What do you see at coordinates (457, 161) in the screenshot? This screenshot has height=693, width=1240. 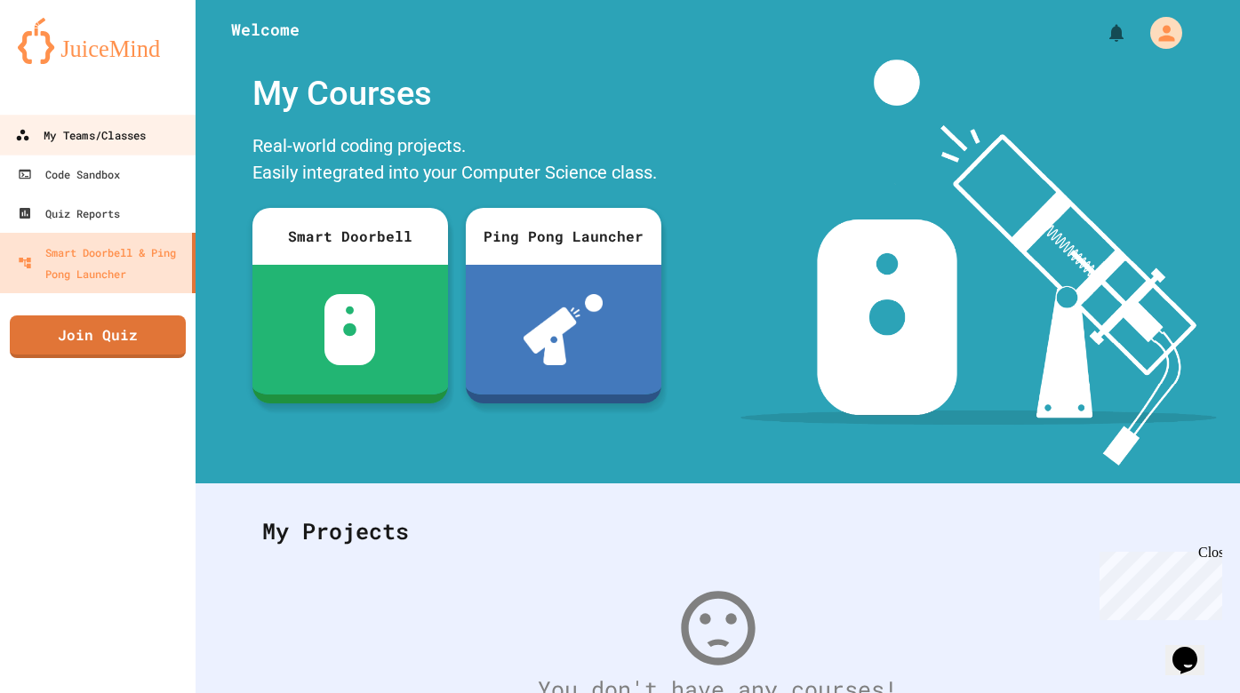 I see `div: Real-world coding projects. Easily integrated into your Computer Science class.` at bounding box center [457, 161].